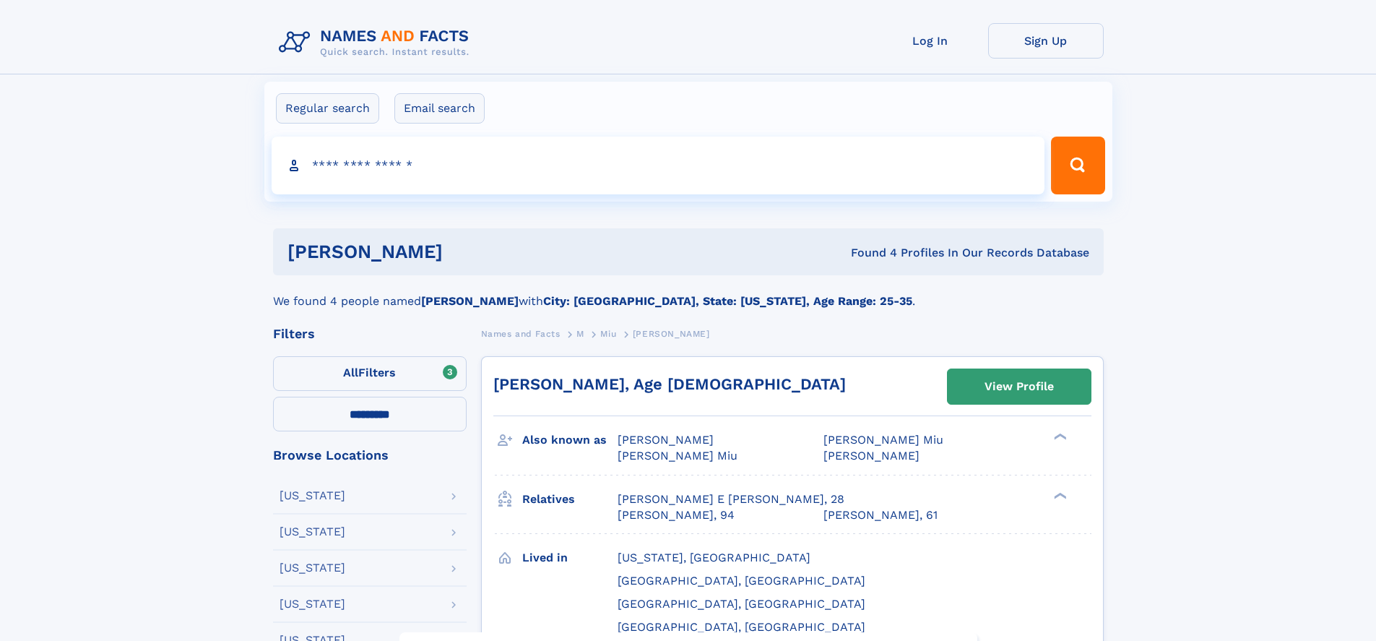 Image resolution: width=1376 pixels, height=641 pixels. What do you see at coordinates (608, 334) in the screenshot?
I see `span: Miu` at bounding box center [608, 334].